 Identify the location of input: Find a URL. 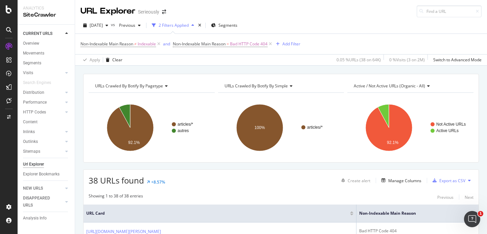
(449, 11).